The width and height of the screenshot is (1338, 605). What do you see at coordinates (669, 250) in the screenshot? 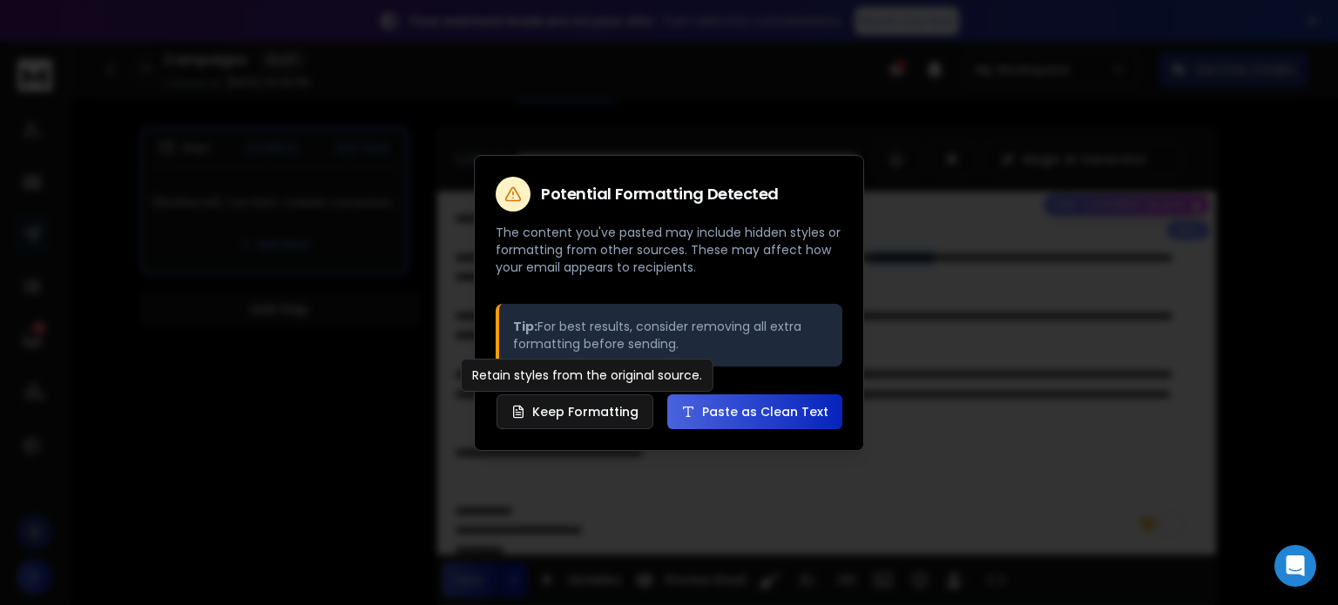
I see `p: The content you've pasted may include hidden styles or formatting from other sources. These may a...` at bounding box center [669, 250].